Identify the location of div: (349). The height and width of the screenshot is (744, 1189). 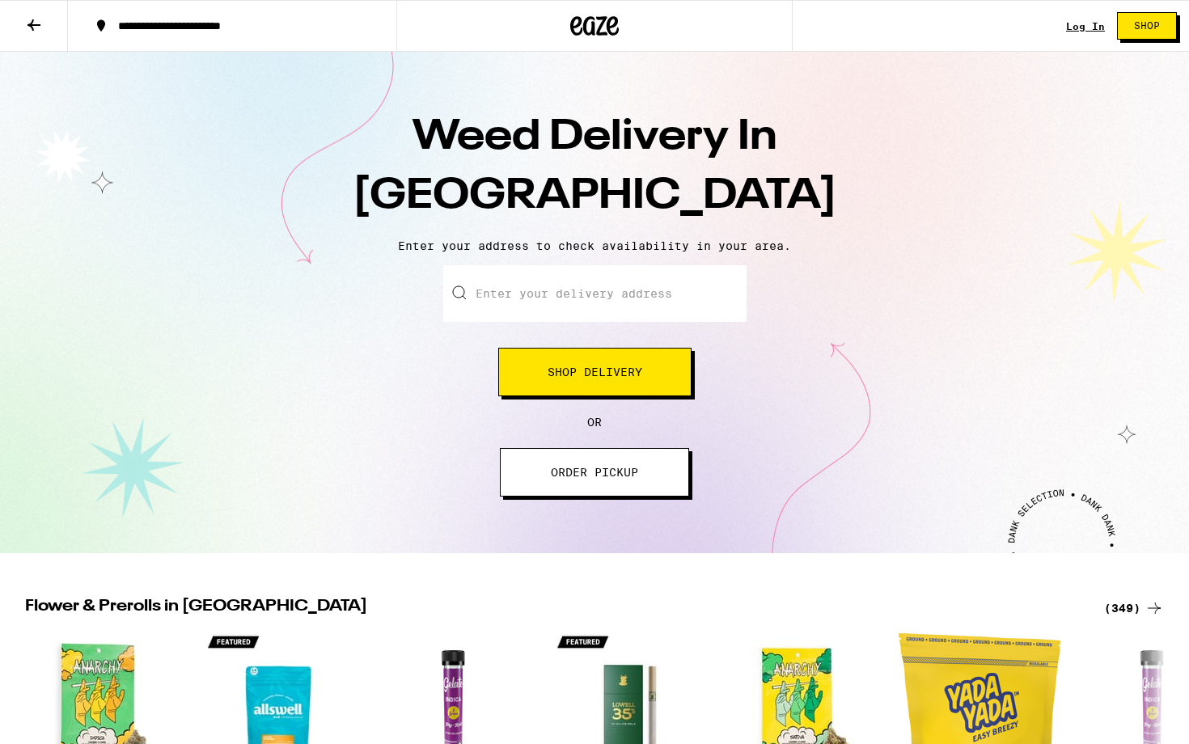
(1134, 608).